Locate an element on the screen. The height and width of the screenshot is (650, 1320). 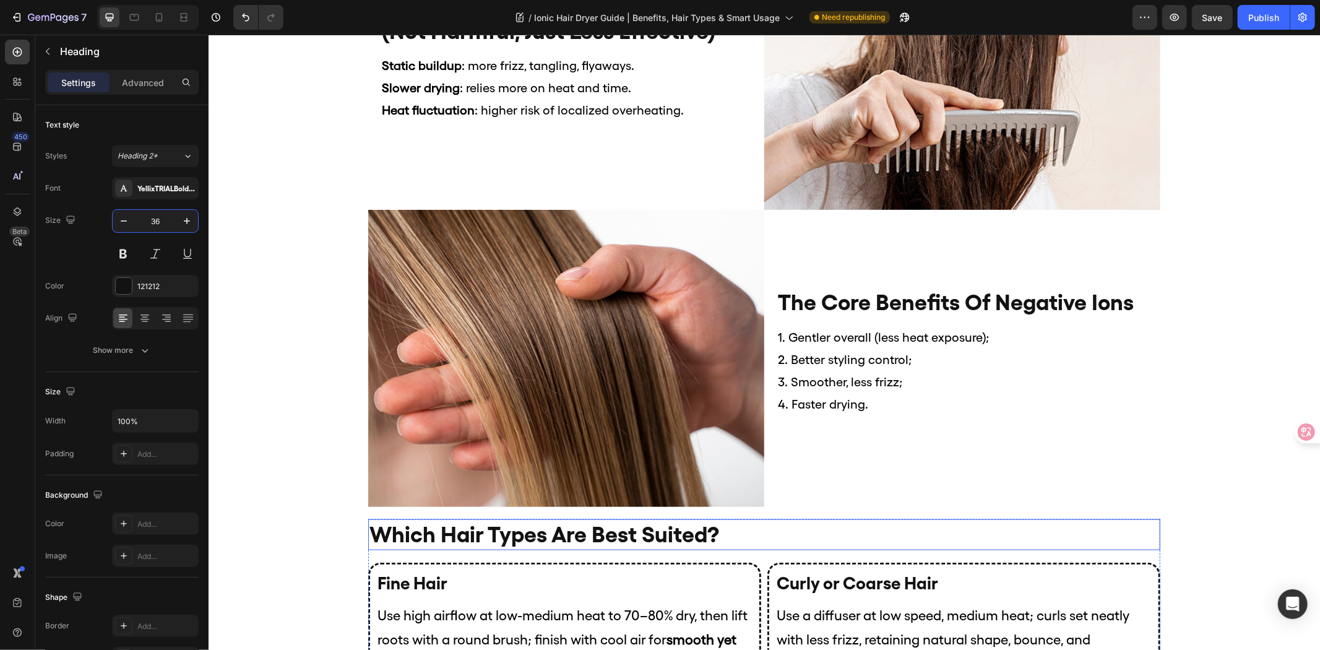
div: 450 is located at coordinates (20, 137).